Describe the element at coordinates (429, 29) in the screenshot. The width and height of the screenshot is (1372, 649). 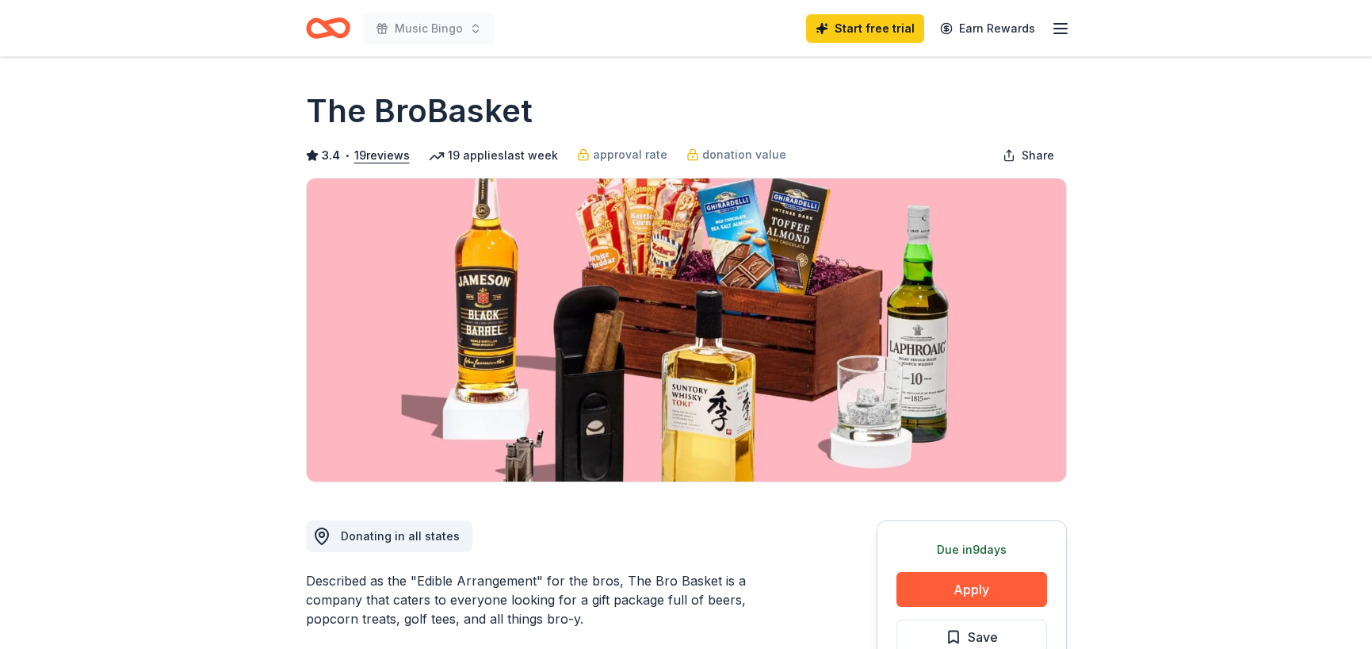
I see `span: Music Bingo` at that location.